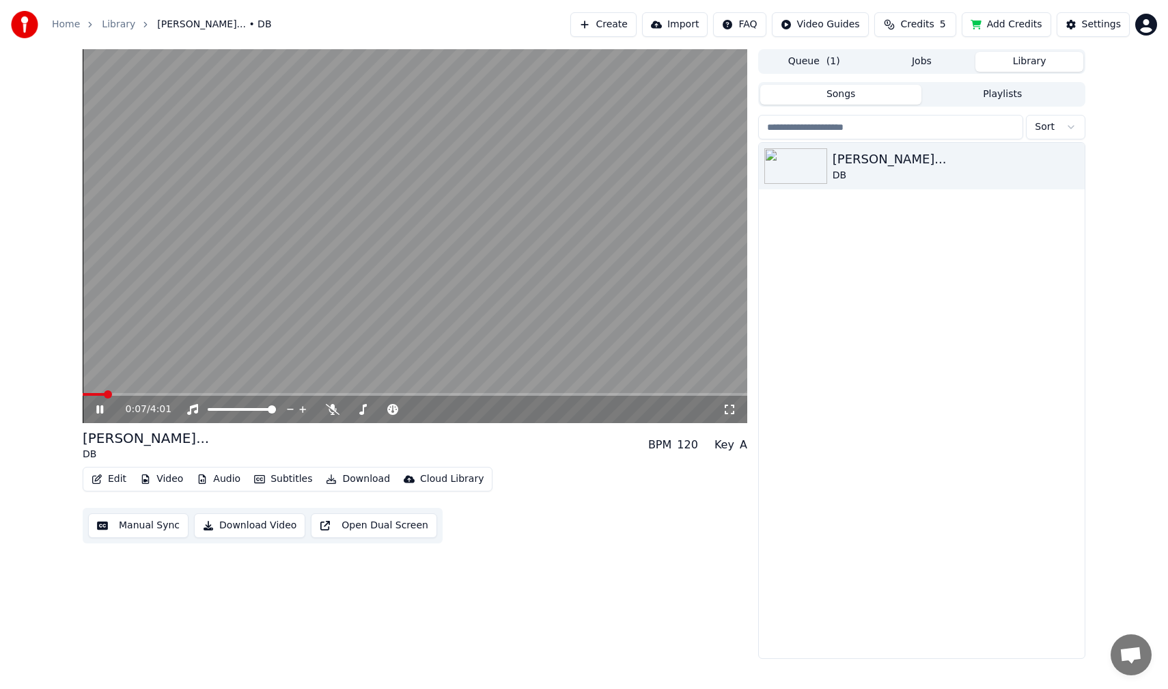 This screenshot has height=689, width=1168. I want to click on button: Create, so click(603, 25).